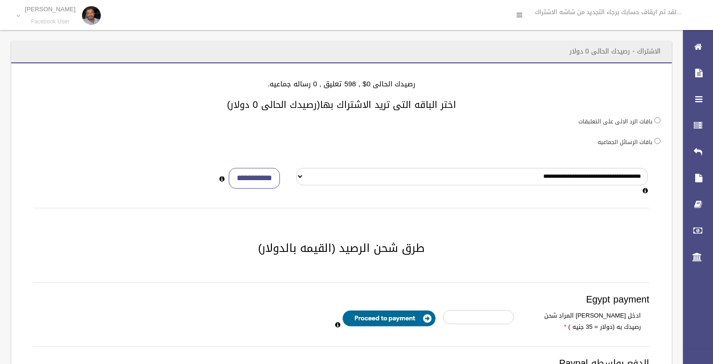  I want to click on small: Facebook User, so click(50, 22).